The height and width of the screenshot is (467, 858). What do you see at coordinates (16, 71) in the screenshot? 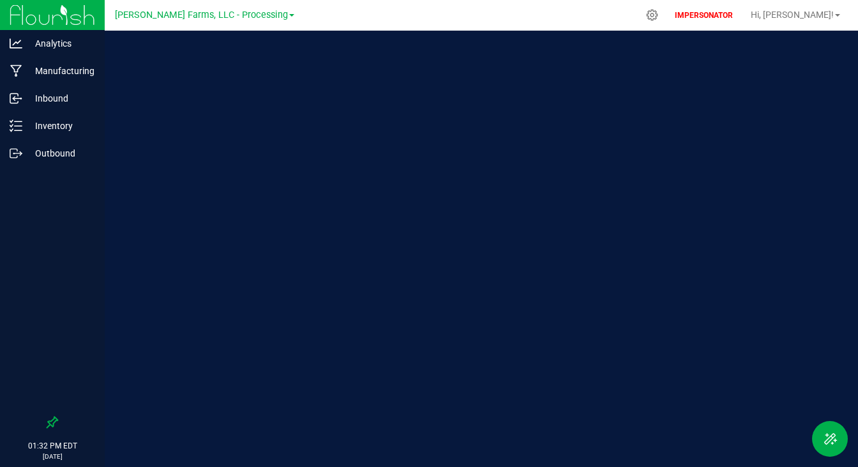
I see `inline-svg: Manufacturing` at bounding box center [16, 71].